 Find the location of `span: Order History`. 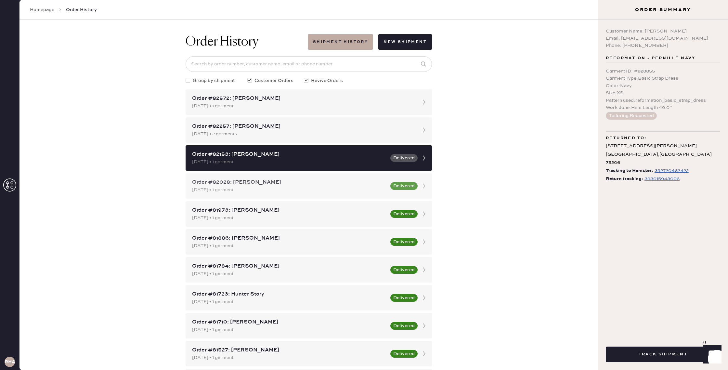

span: Order History is located at coordinates (81, 10).